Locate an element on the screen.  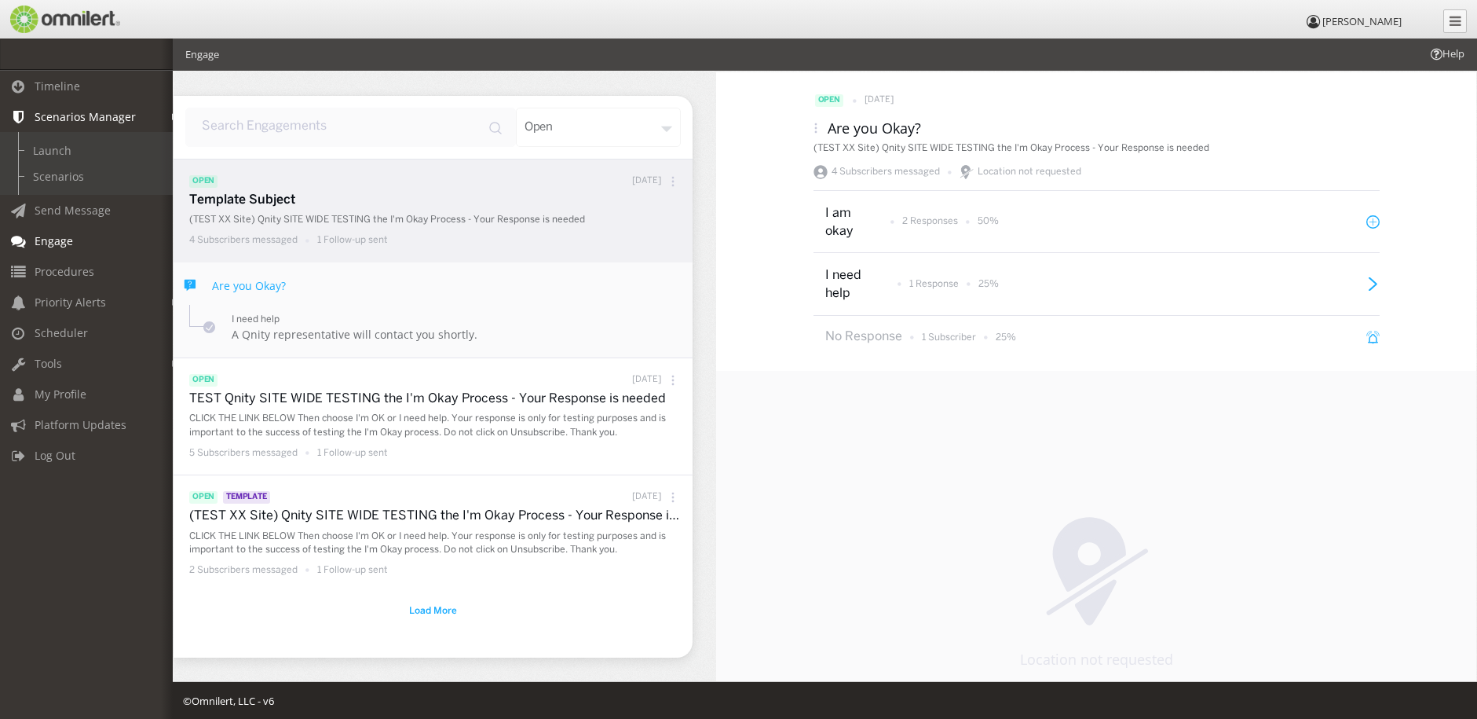
a: Collapse Menu is located at coordinates (1455, 21).